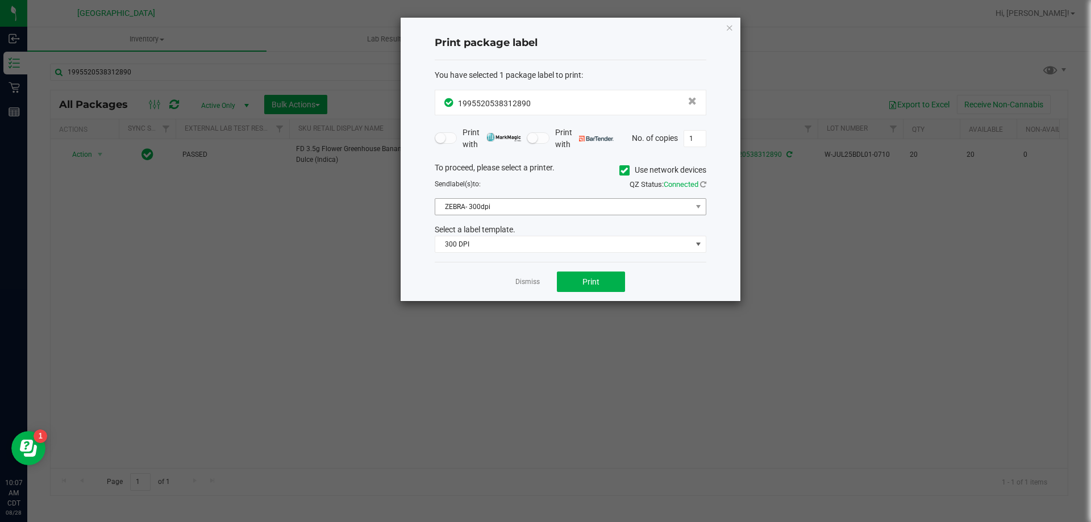 Image resolution: width=1091 pixels, height=522 pixels. I want to click on span: 300 DPI, so click(563, 244).